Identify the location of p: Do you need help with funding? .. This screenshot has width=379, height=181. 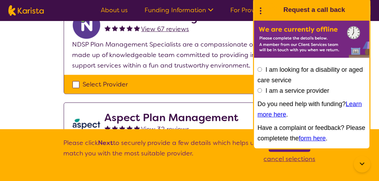
(312, 109).